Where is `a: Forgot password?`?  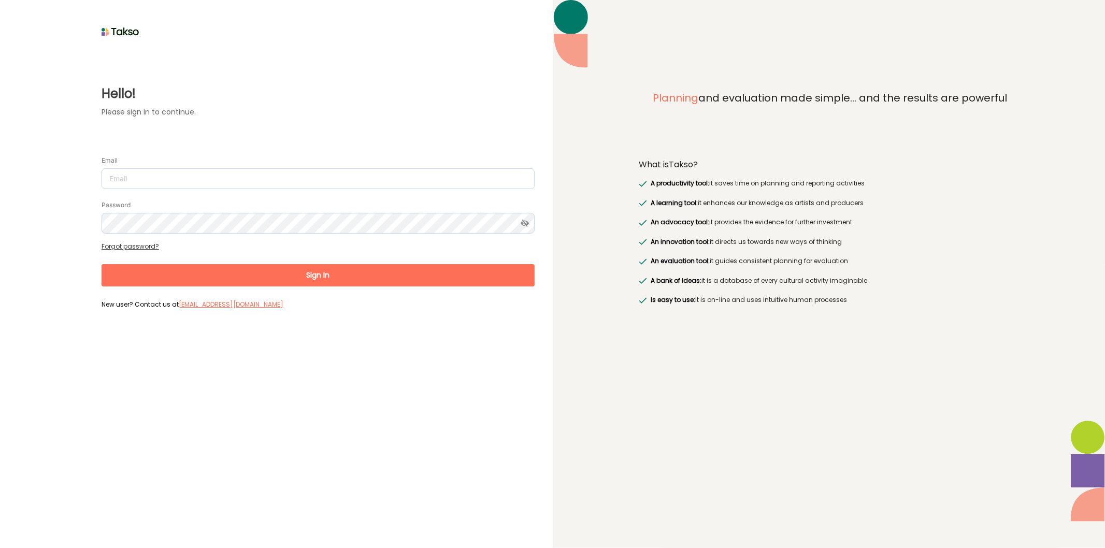
a: Forgot password? is located at coordinates (130, 246).